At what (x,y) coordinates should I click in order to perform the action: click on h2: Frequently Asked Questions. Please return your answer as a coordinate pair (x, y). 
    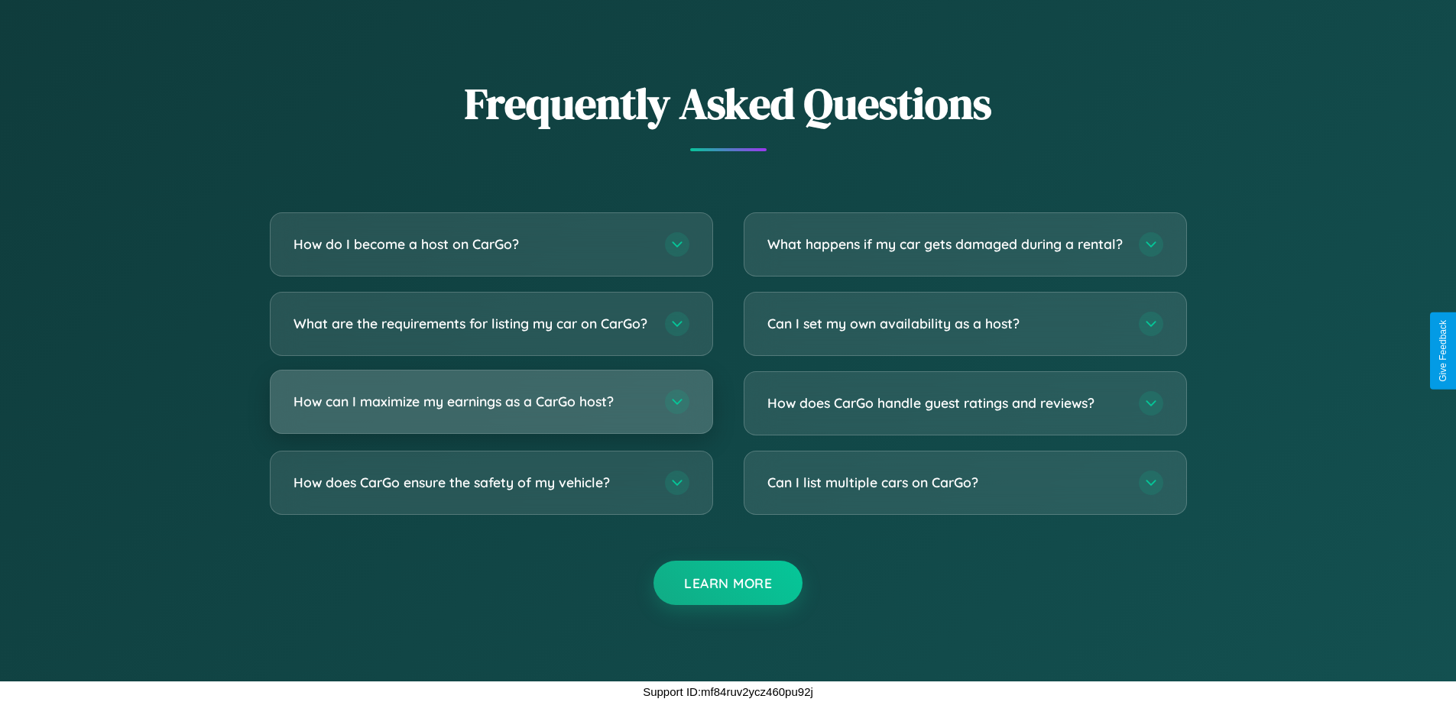
    Looking at the image, I should click on (728, 103).